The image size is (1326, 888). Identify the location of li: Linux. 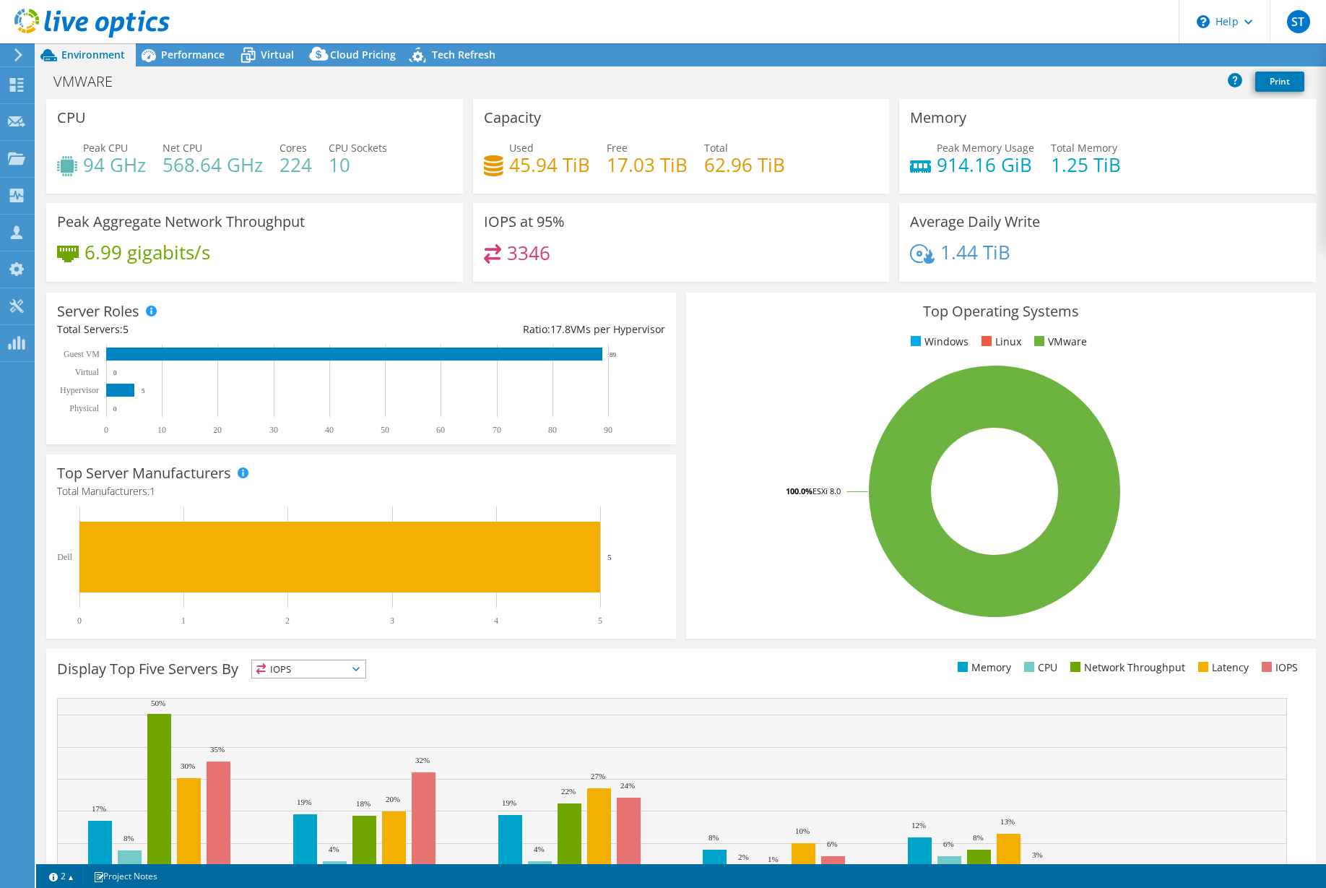
(1000, 342).